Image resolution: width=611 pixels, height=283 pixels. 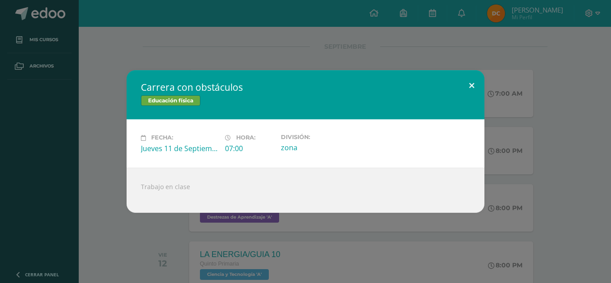 I want to click on div: zona, so click(x=319, y=148).